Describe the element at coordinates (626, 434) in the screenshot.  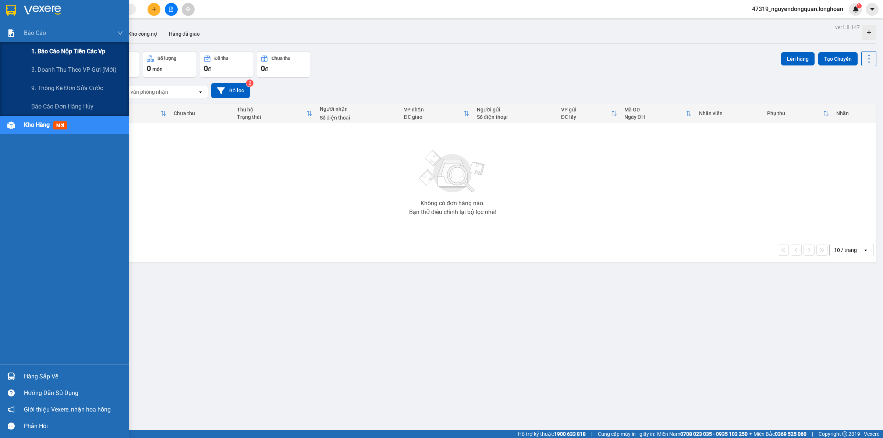
I see `span: Cung cấp máy in - giấy in:` at that location.